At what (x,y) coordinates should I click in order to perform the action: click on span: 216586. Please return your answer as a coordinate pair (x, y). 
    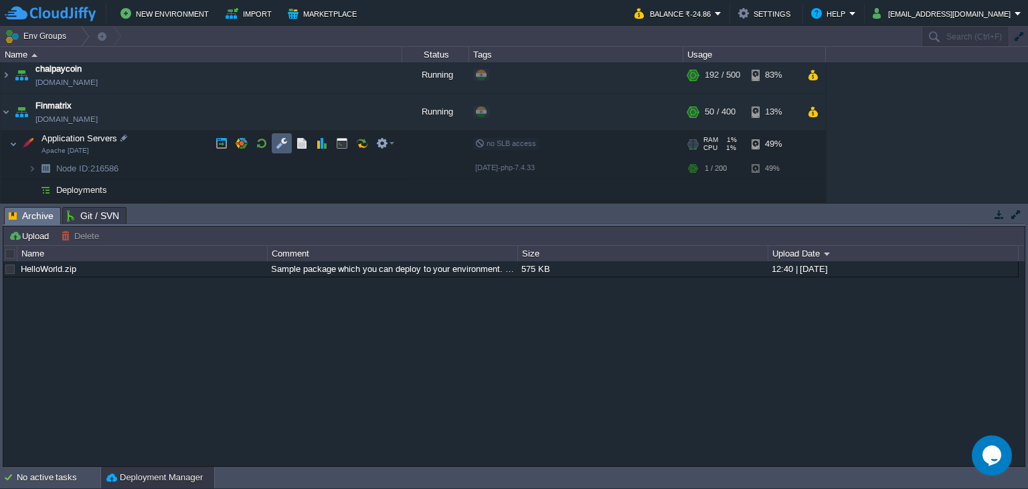
    Looking at the image, I should click on (88, 168).